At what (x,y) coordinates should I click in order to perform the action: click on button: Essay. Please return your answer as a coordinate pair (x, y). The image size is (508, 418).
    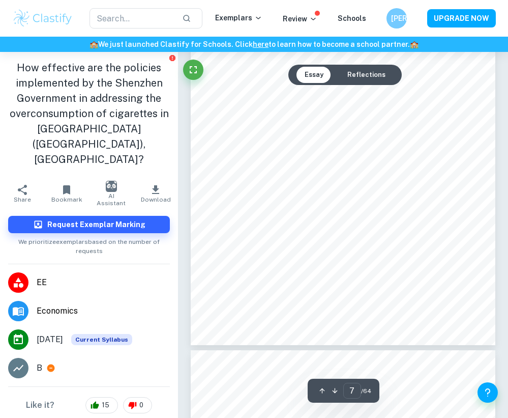
    Looking at the image, I should click on (314, 75).